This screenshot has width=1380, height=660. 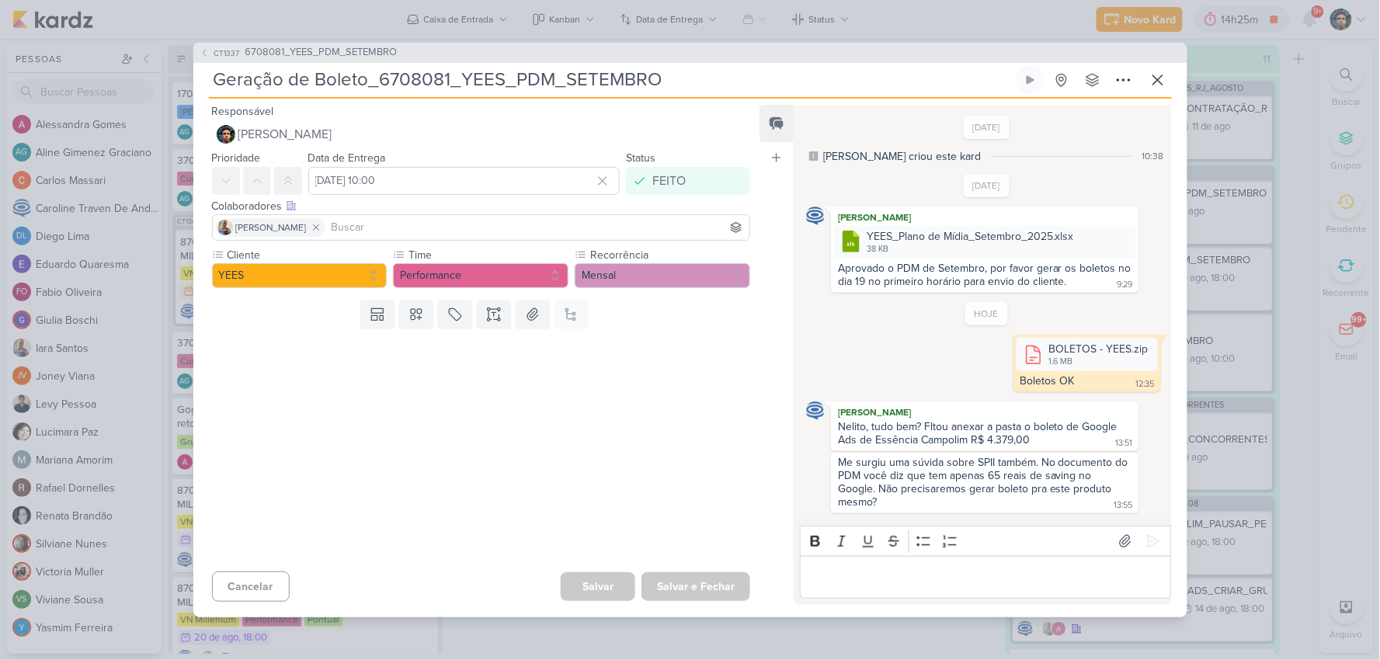 I want to click on div: Me surgiu uma súvida sobre SPII também. No documento do PDM você diz que tem apenas 65 reais de s..., so click(x=985, y=482).